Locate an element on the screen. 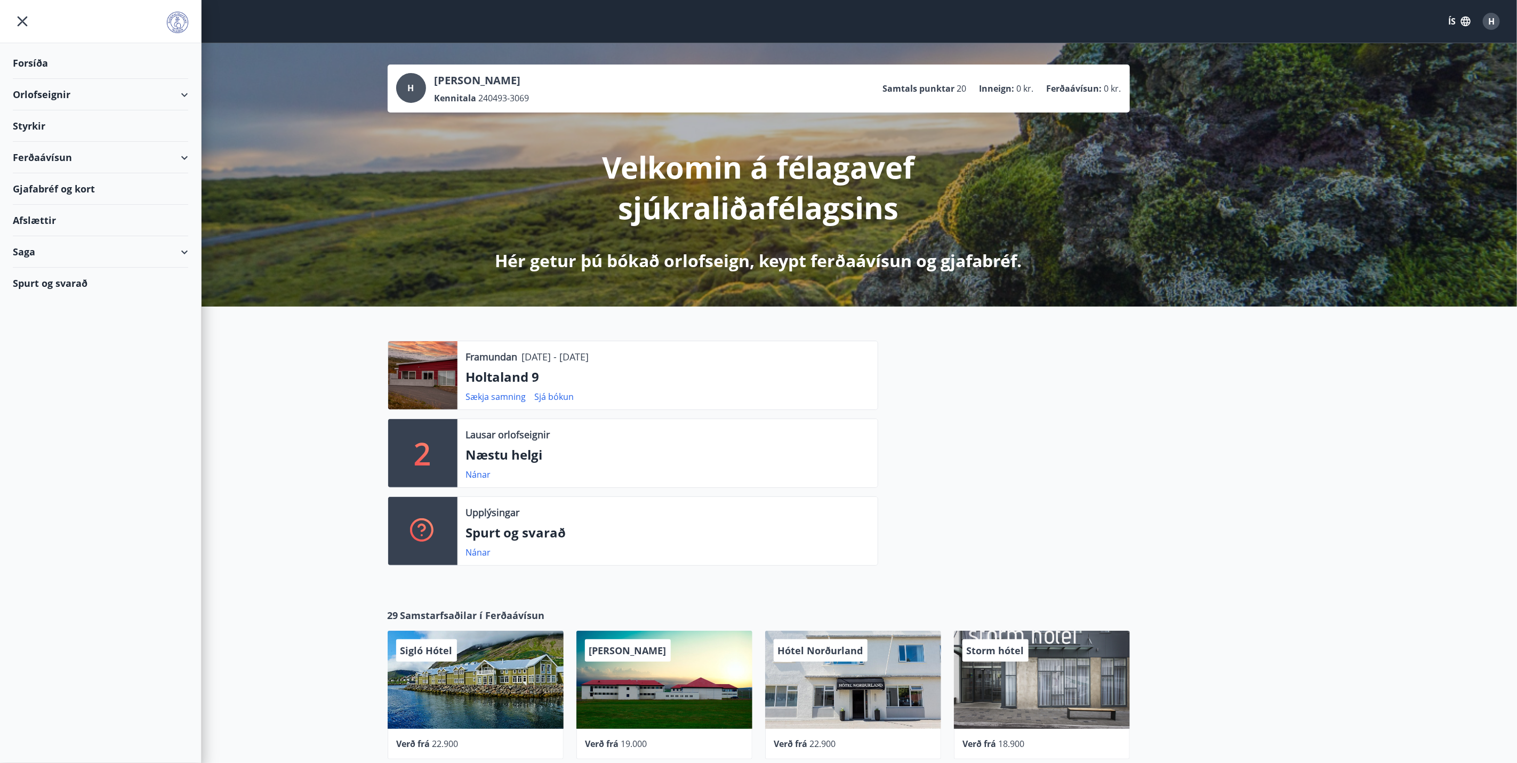 The height and width of the screenshot is (763, 1517). span: 20 is located at coordinates (962, 89).